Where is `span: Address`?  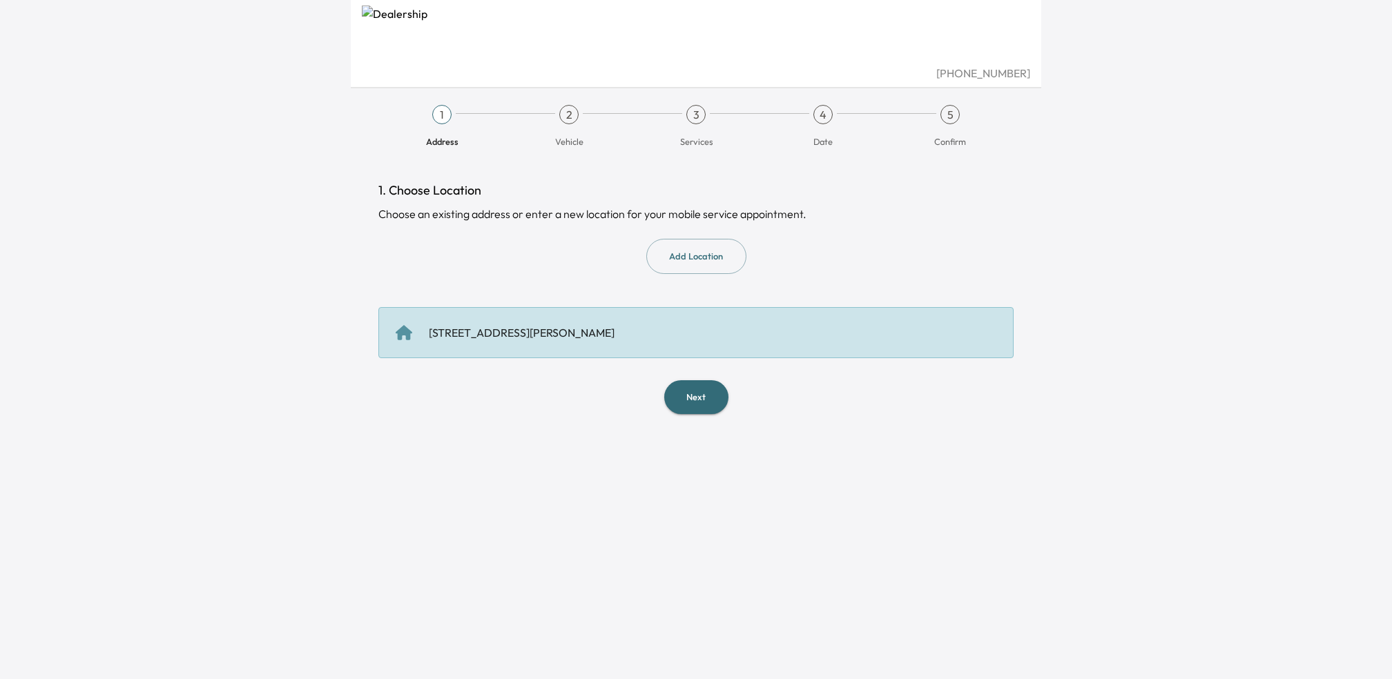
span: Address is located at coordinates (442, 142).